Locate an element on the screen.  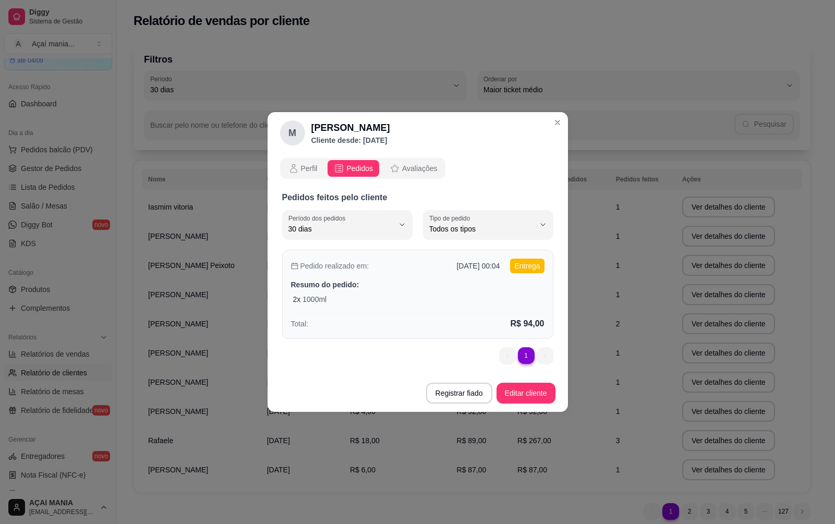
span: Avaliações is located at coordinates (419, 168).